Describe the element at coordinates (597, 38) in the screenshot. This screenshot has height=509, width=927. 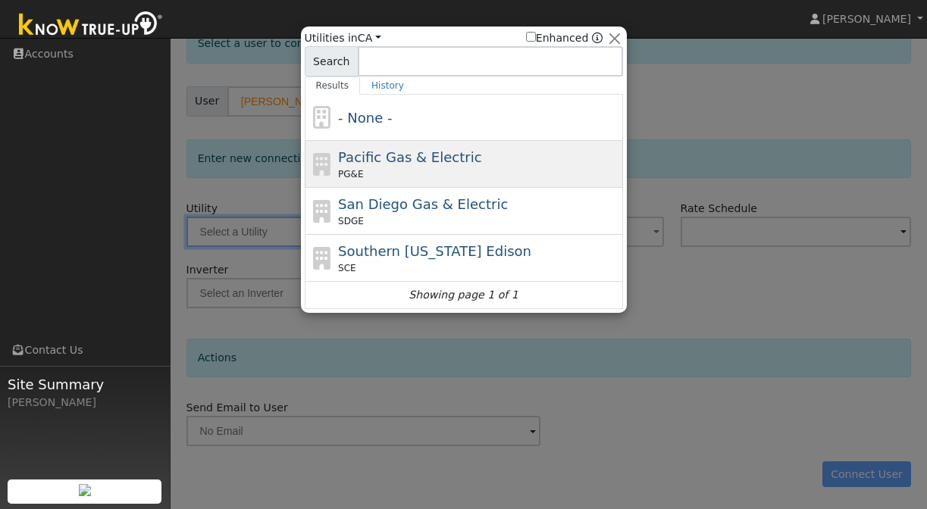
I see `a: Enhanced Providers` at that location.